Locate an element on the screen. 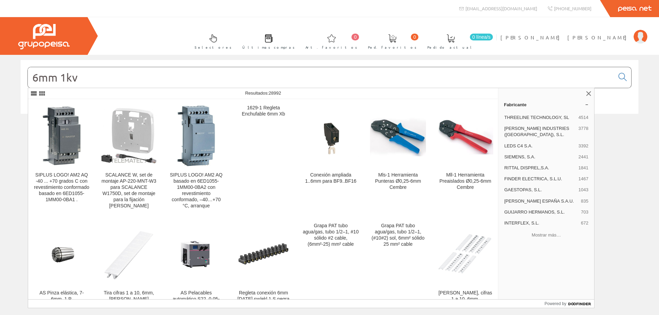  div: Grapa PAT tubo agua/gas, tubo 1/2–1, (#10#2) sol, 6mm² sólido 25 mm² cable is located at coordinates (398, 235).